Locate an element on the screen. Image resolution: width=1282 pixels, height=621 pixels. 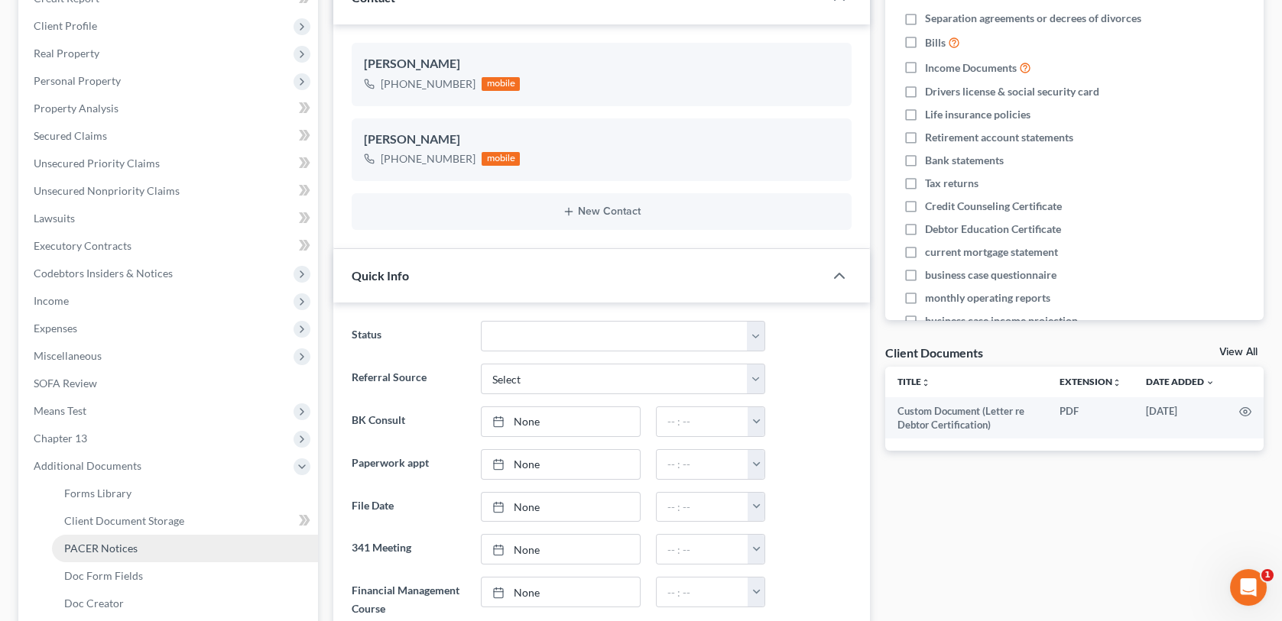
a: Titleunfold_more is located at coordinates (913, 381).